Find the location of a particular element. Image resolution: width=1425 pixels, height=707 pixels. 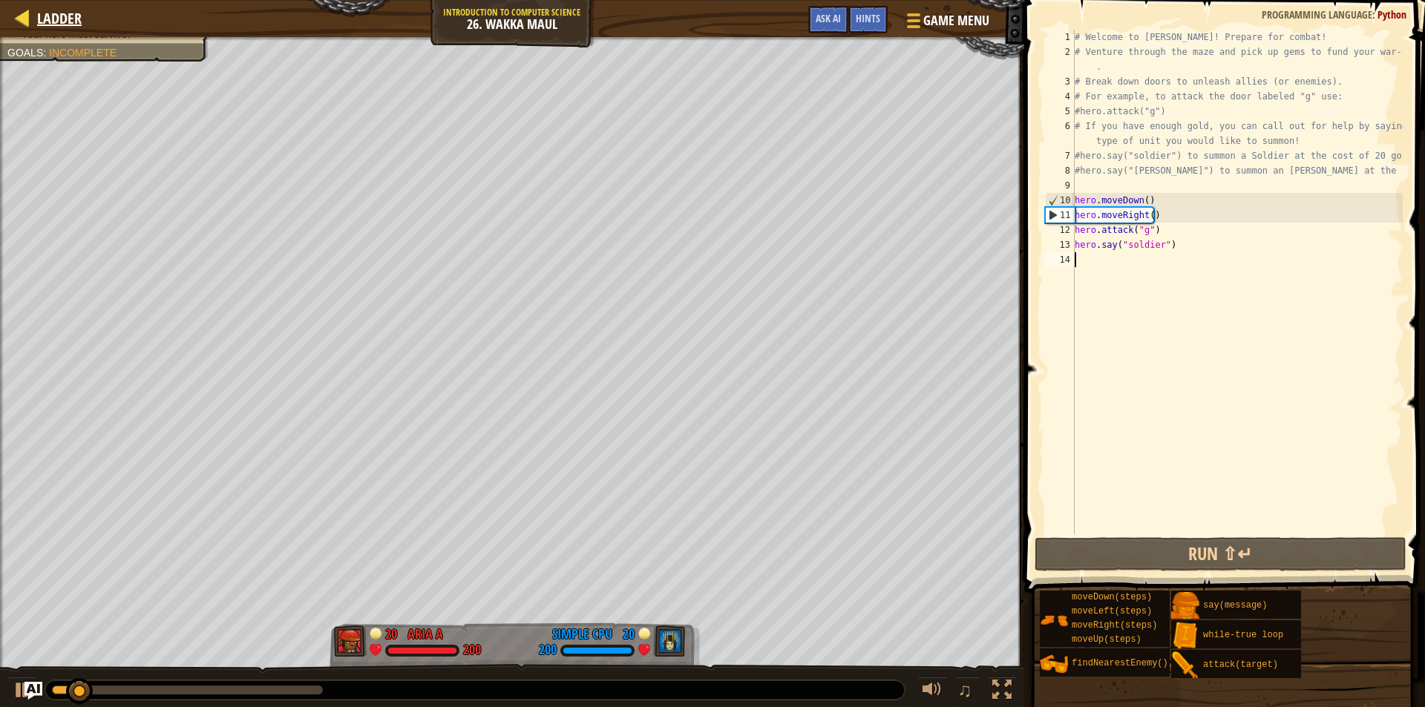

span: Hints is located at coordinates (868, 18).